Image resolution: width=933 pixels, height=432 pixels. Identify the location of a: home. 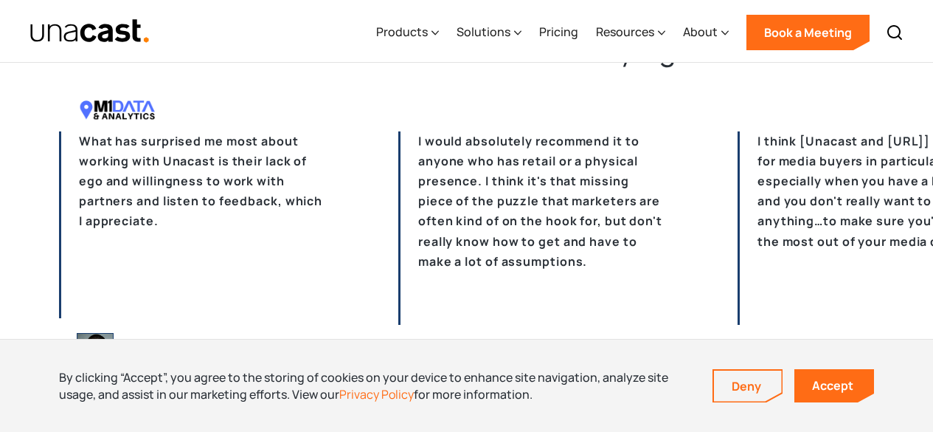
(89, 31).